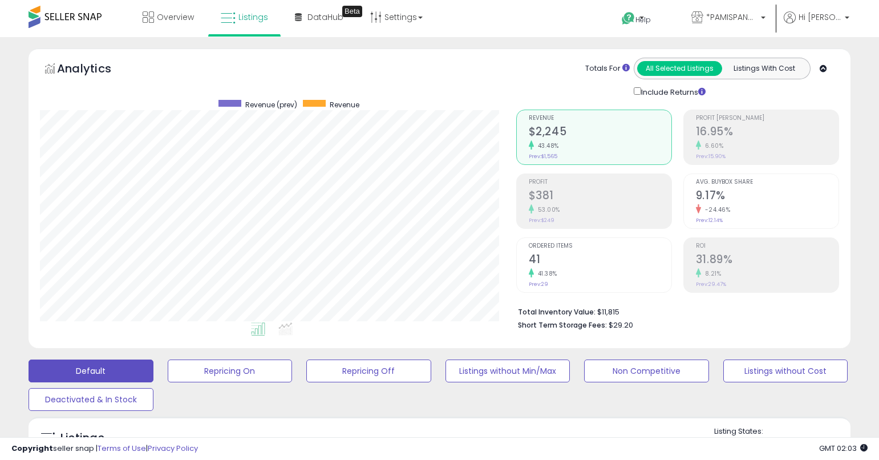 This screenshot has height=460, width=879. I want to click on span: Avg. Buybox Share, so click(767, 182).